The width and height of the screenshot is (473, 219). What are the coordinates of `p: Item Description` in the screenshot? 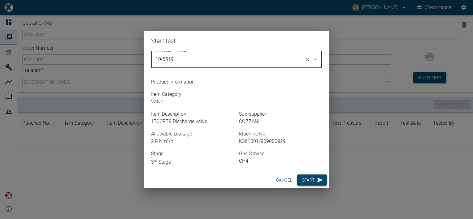 It's located at (193, 114).